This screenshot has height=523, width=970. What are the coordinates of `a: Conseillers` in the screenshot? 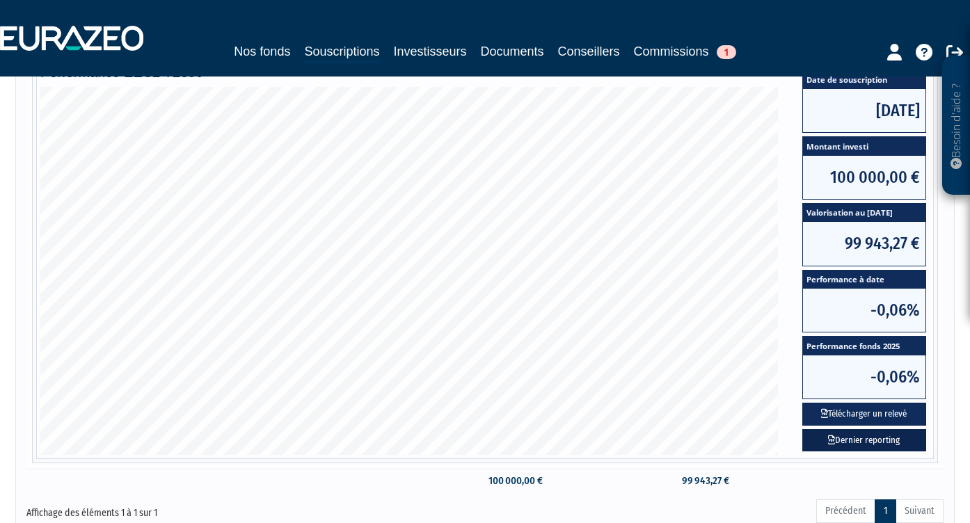 It's located at (588, 51).